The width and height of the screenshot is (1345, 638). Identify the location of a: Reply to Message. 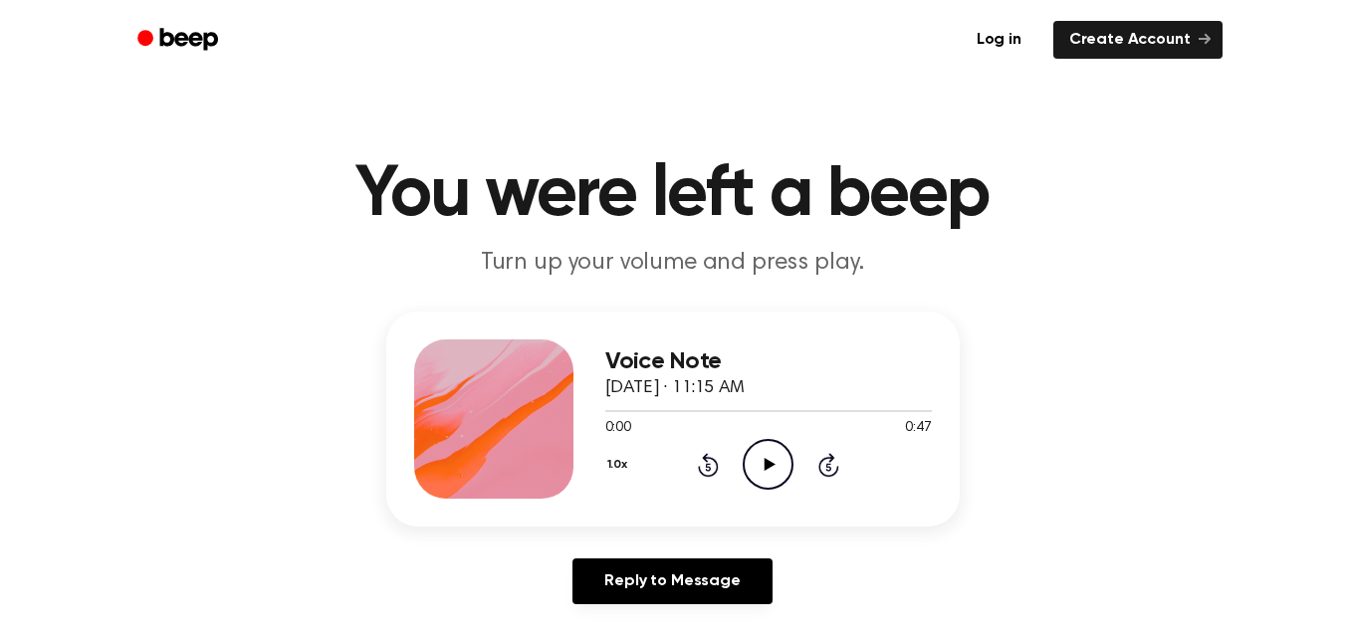
(672, 582).